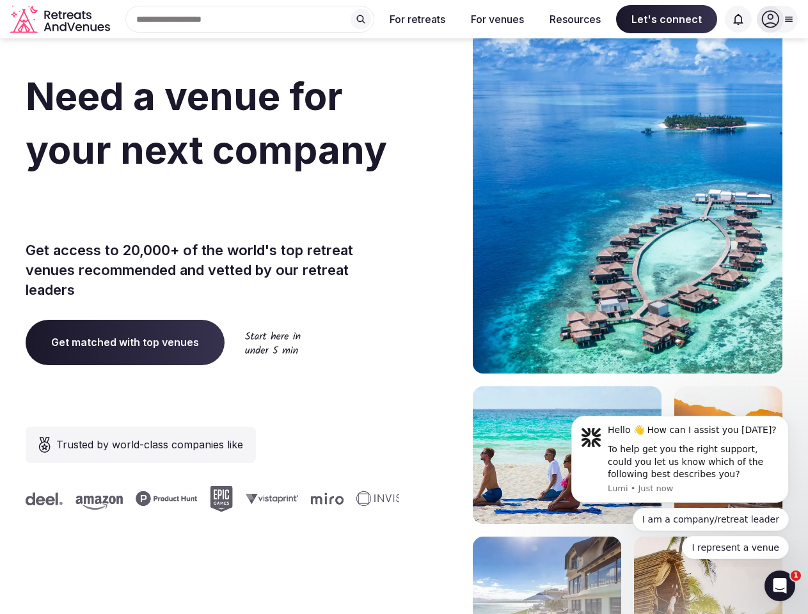 The width and height of the screenshot is (808, 614). Describe the element at coordinates (497, 19) in the screenshot. I see `button: For venues` at that location.